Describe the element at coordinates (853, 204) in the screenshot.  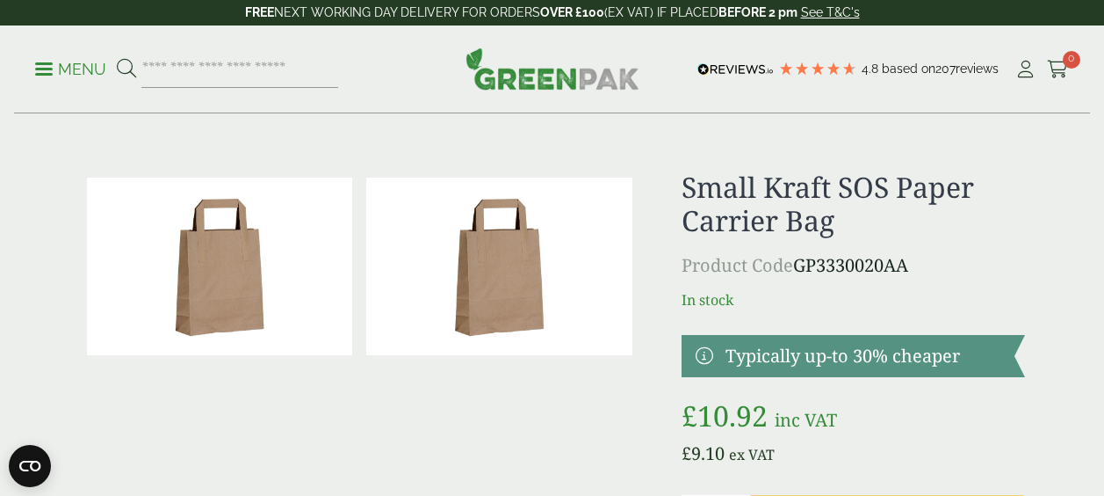
I see `h1: Small Kraft SOS Paper Carrier Bag` at that location.